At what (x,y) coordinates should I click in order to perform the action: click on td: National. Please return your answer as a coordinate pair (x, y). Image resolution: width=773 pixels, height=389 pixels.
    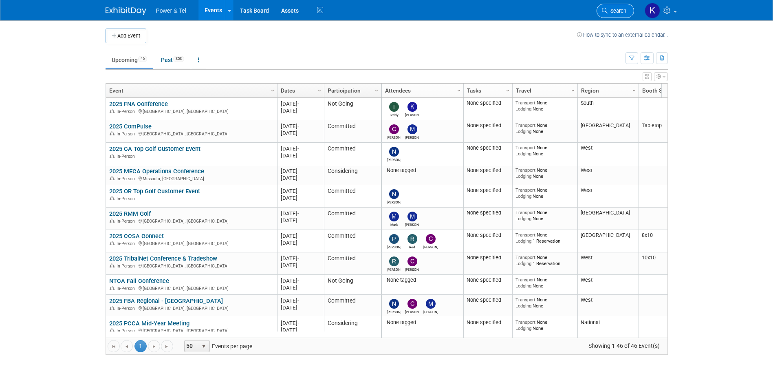
    Looking at the image, I should click on (608, 327).